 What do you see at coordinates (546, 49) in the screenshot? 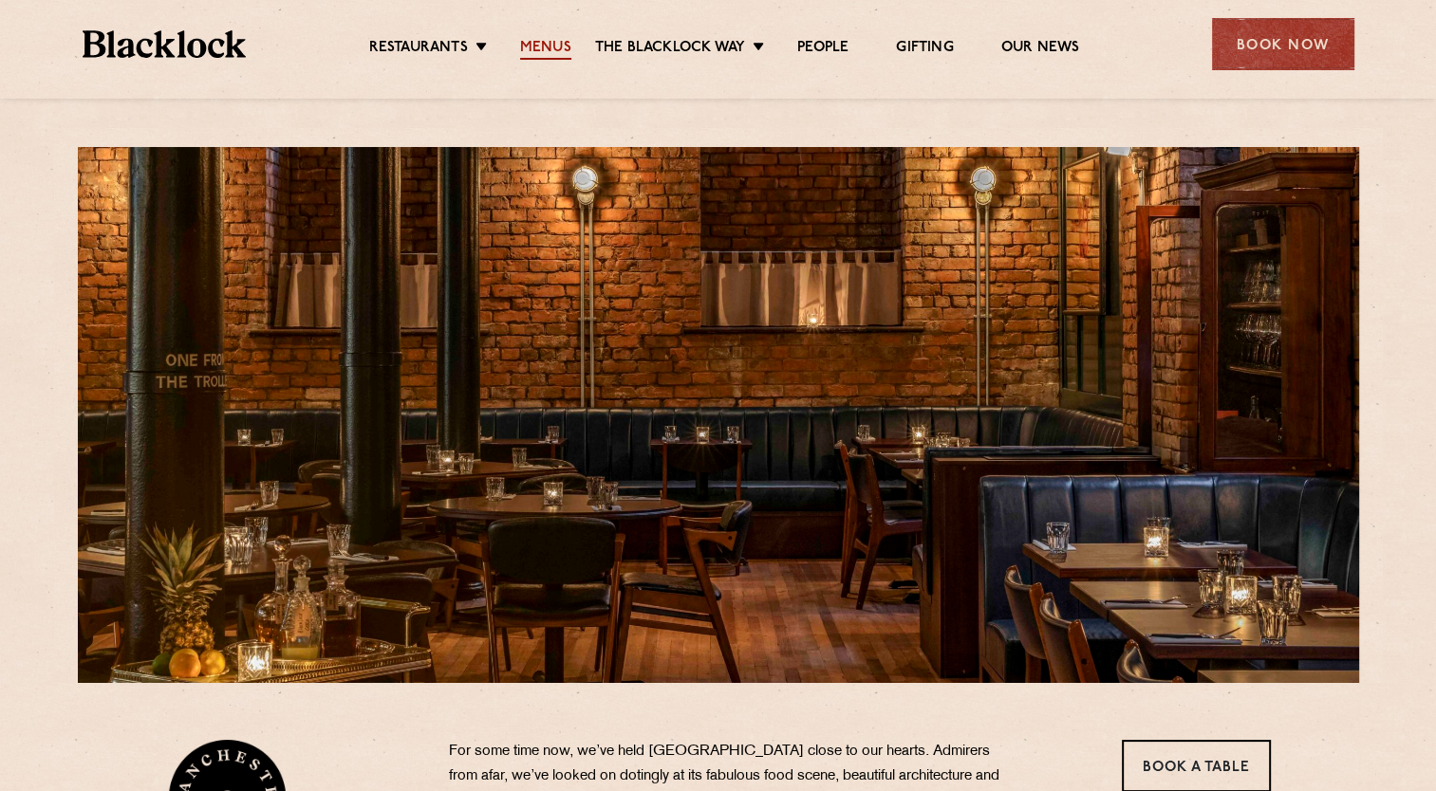
I see `a: Menus` at bounding box center [546, 49].